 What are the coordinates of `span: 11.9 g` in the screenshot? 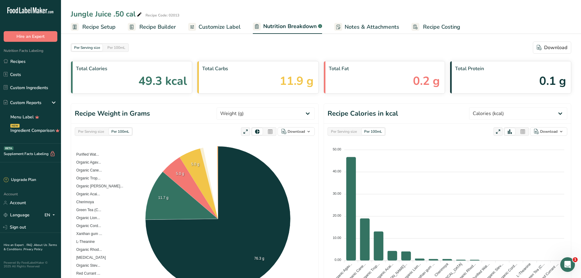 It's located at (296, 81).